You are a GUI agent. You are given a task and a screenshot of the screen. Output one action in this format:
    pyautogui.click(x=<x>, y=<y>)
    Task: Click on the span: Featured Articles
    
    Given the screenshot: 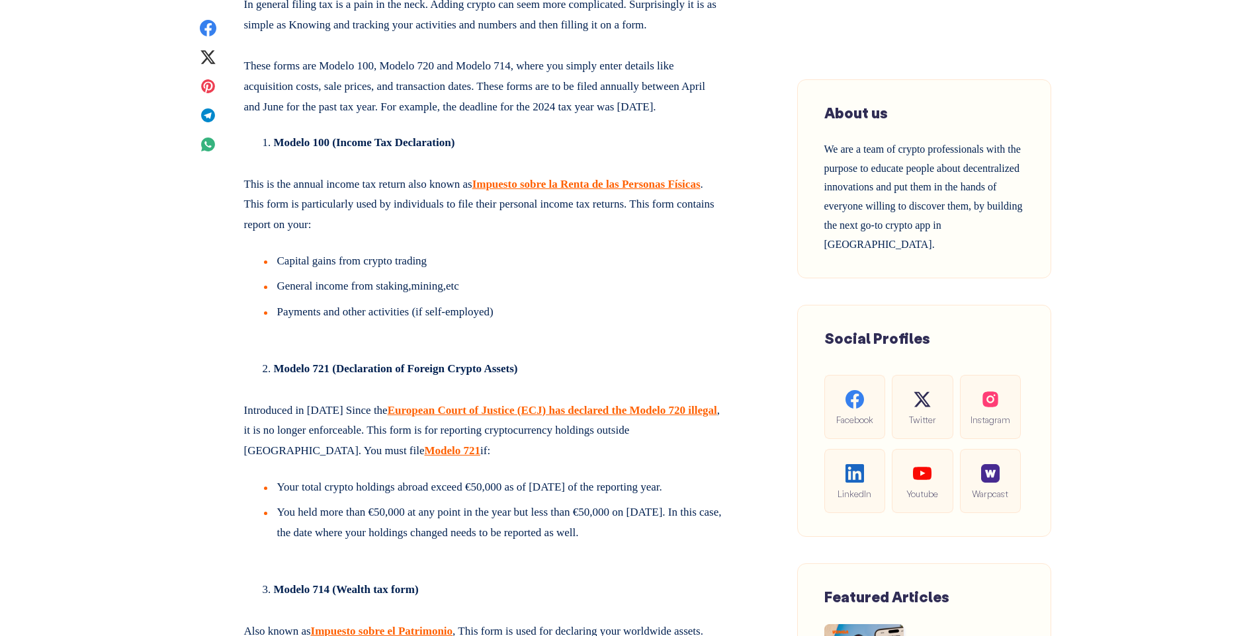 What is the action you would take?
    pyautogui.click(x=886, y=597)
    